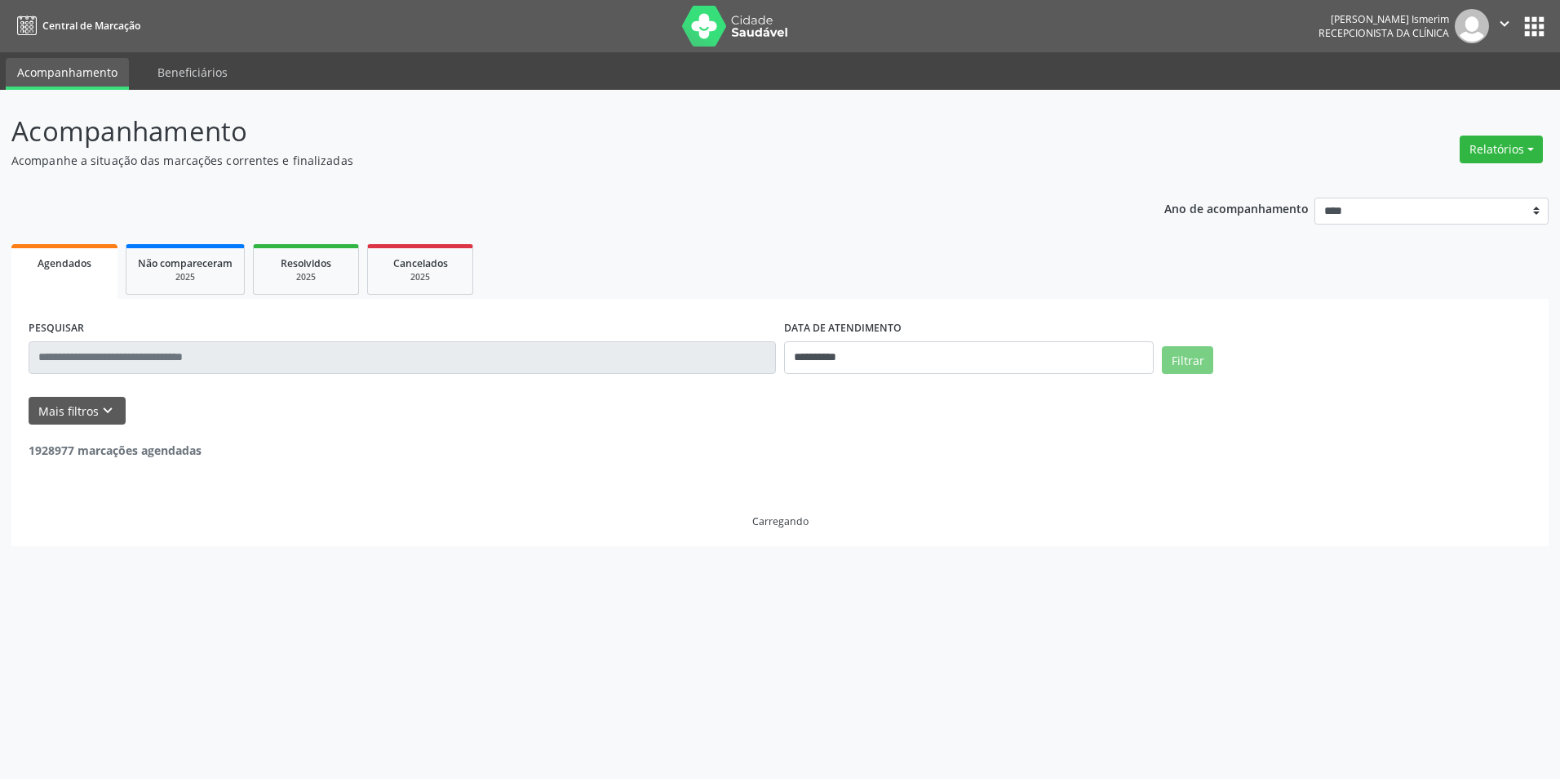 The height and width of the screenshot is (779, 1560). Describe the element at coordinates (1472, 26) in the screenshot. I see `img: img` at that location.